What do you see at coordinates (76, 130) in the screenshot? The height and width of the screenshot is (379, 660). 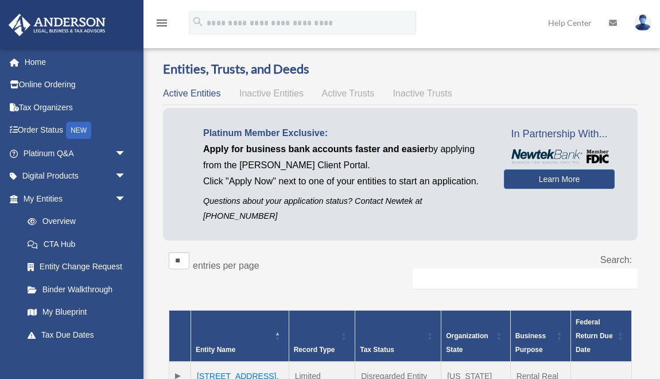 I see `a: Order StatusNEW` at bounding box center [76, 130].